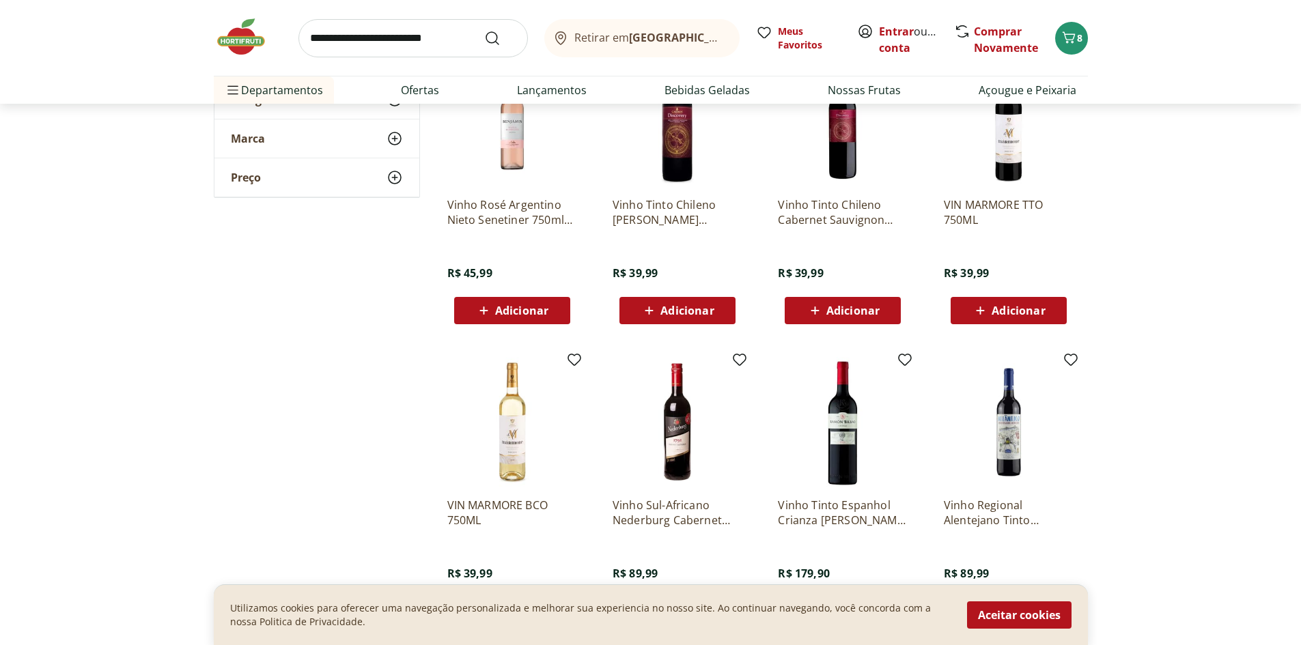 The width and height of the screenshot is (1301, 645). Describe the element at coordinates (798, 38) in the screenshot. I see `a: Meus Favoritos` at that location.